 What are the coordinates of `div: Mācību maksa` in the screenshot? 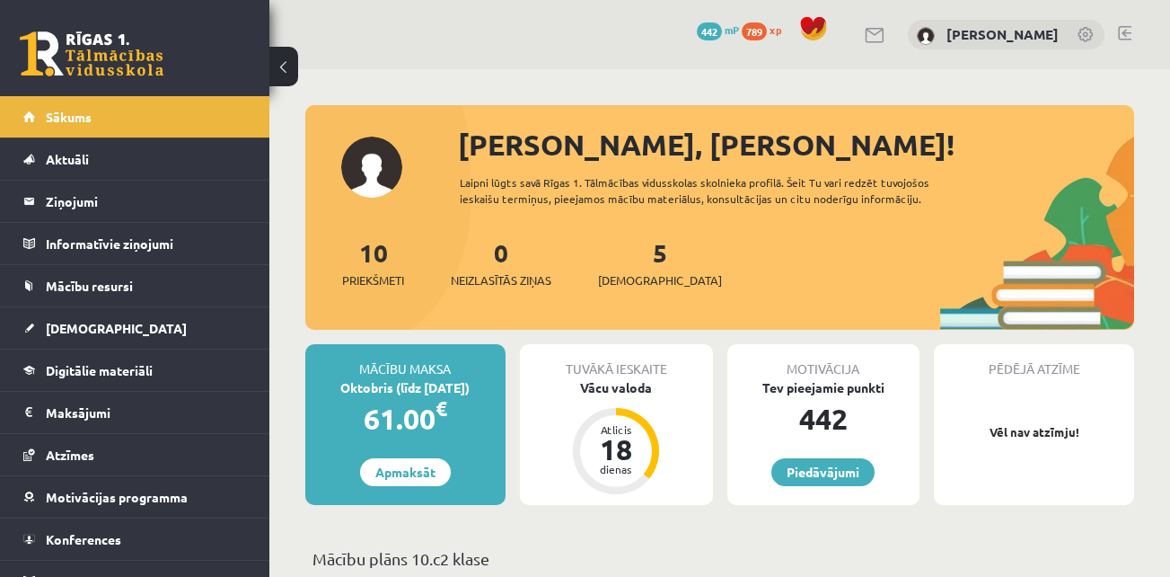 It's located at (405, 361).